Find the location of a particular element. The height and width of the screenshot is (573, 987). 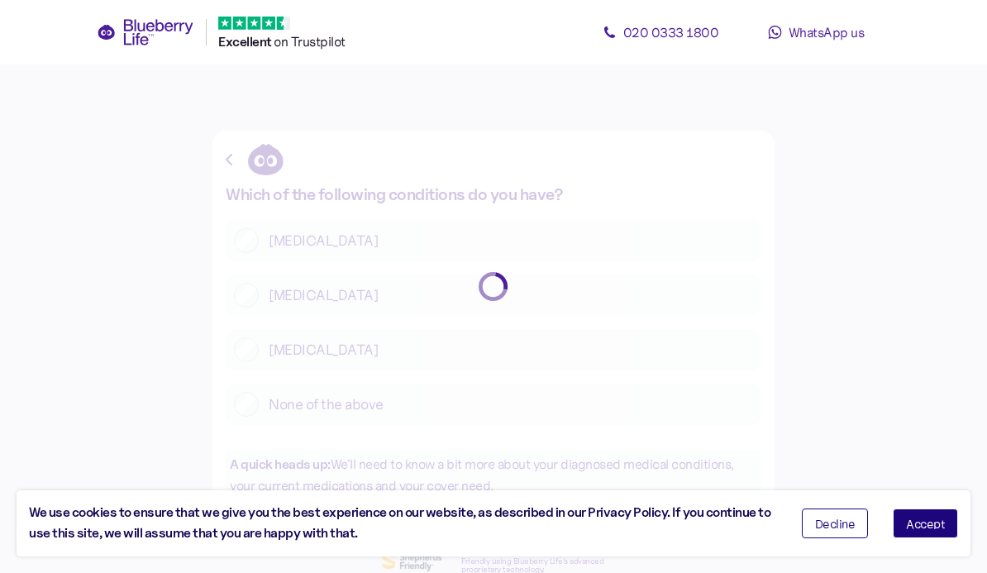

span: Decline is located at coordinates (835, 523).